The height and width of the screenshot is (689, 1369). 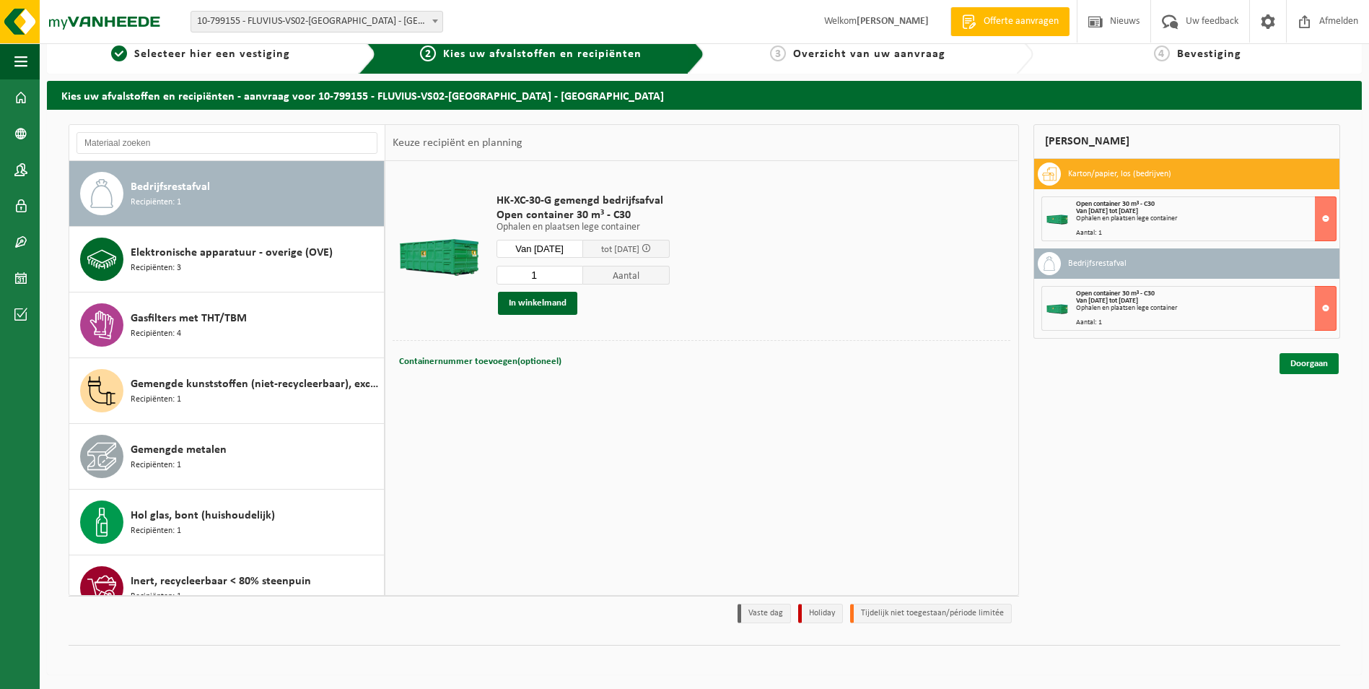 I want to click on span: Bedrijfsrestafval, so click(x=170, y=187).